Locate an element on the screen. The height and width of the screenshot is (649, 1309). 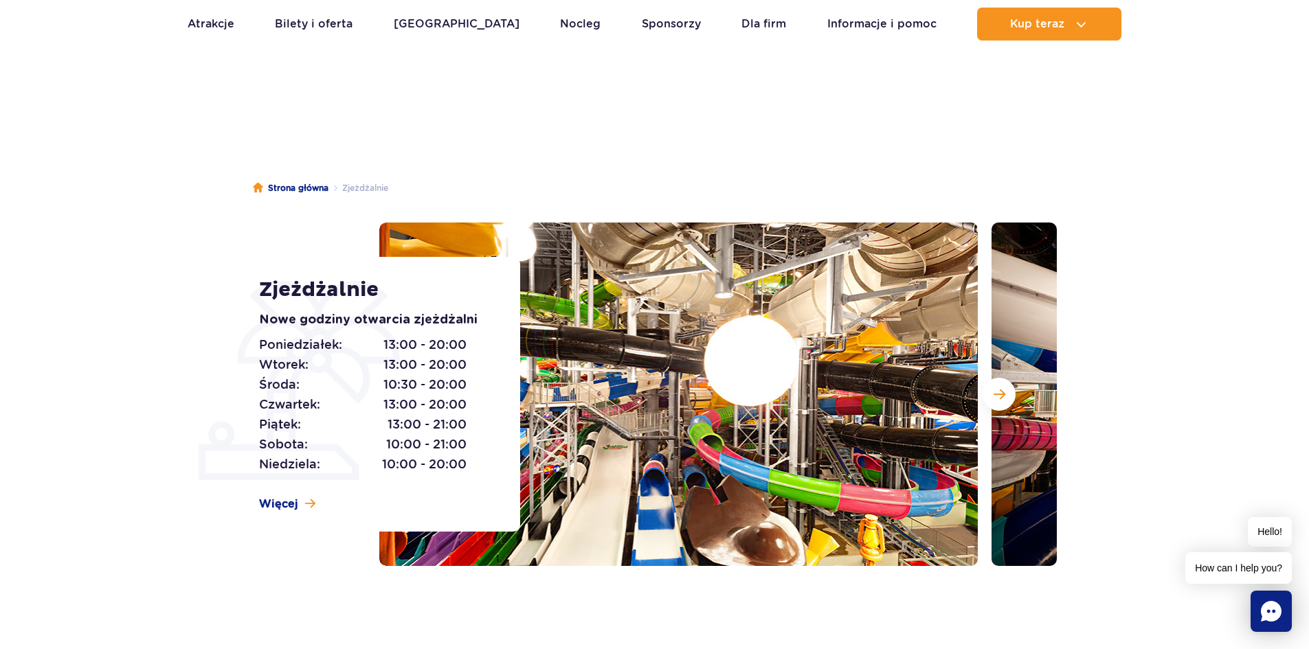
a: Strona główna is located at coordinates (291, 188).